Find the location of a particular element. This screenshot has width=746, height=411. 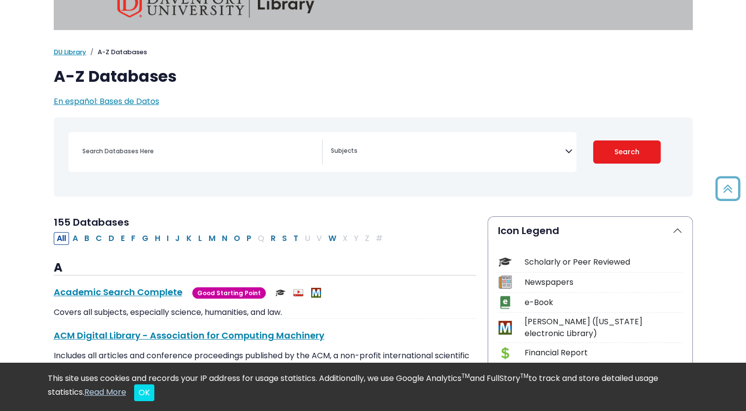

button: Filter Results D is located at coordinates (111, 239).